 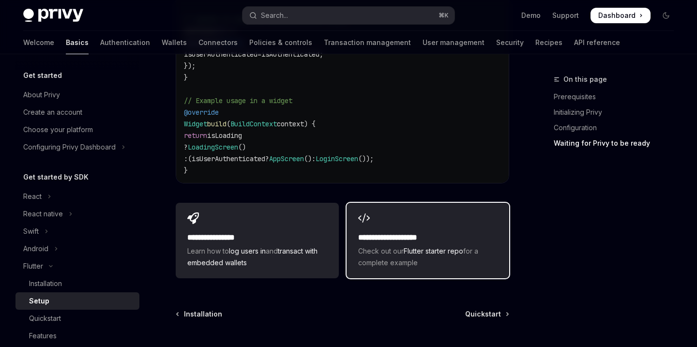 What do you see at coordinates (666, 15) in the screenshot?
I see `button: Toggle dark mode` at bounding box center [666, 15].